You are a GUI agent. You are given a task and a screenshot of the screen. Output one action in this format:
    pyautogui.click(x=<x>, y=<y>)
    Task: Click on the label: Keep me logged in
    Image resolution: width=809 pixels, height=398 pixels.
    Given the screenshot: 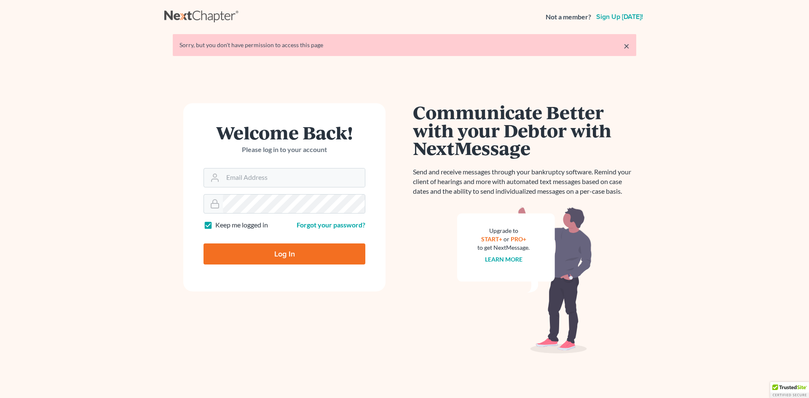 What is the action you would take?
    pyautogui.click(x=241, y=225)
    